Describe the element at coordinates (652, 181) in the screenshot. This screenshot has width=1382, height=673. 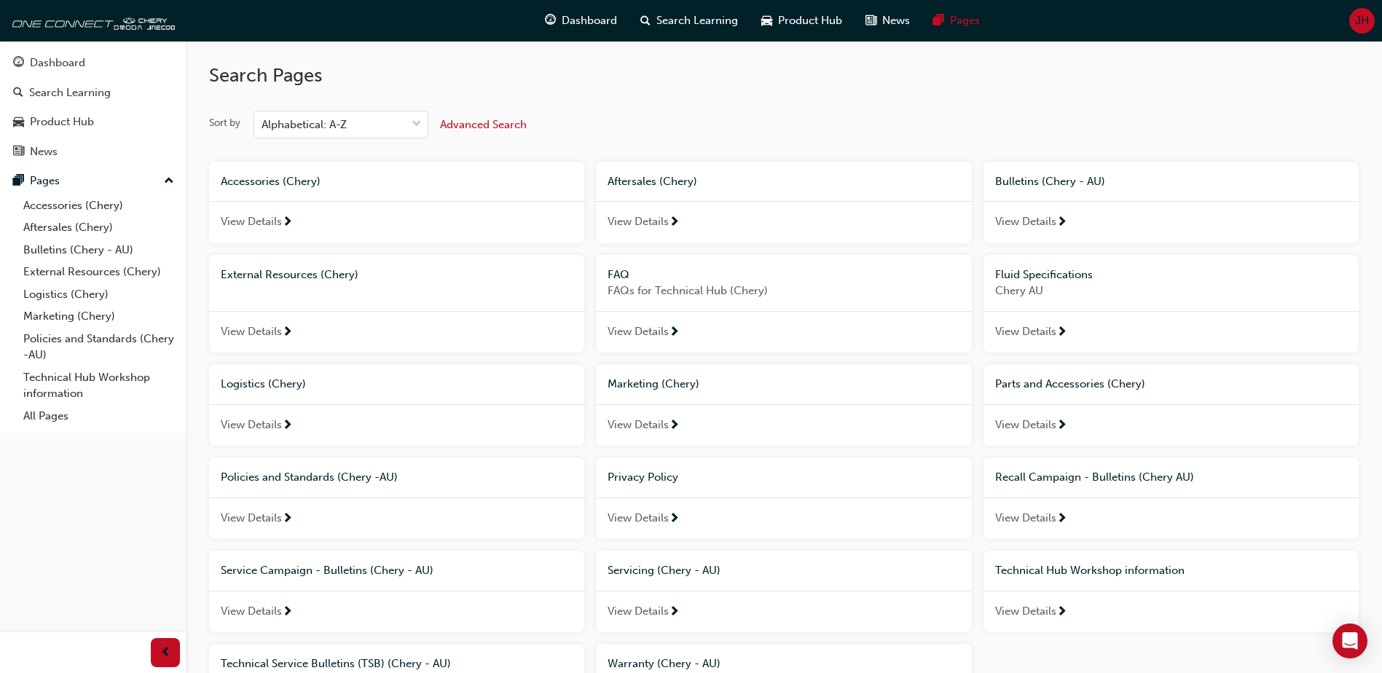
I see `span: Aftersales (Chery)` at that location.